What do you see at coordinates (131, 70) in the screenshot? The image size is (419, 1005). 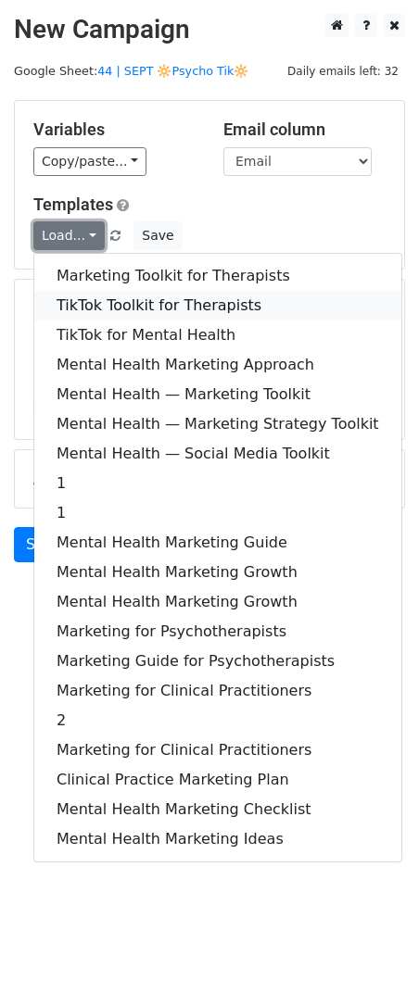 I see `small: Google Sheet:` at bounding box center [131, 70].